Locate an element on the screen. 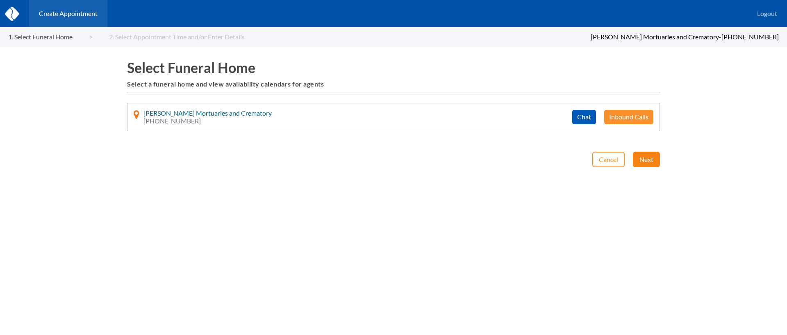  button: Chat is located at coordinates (584, 117).